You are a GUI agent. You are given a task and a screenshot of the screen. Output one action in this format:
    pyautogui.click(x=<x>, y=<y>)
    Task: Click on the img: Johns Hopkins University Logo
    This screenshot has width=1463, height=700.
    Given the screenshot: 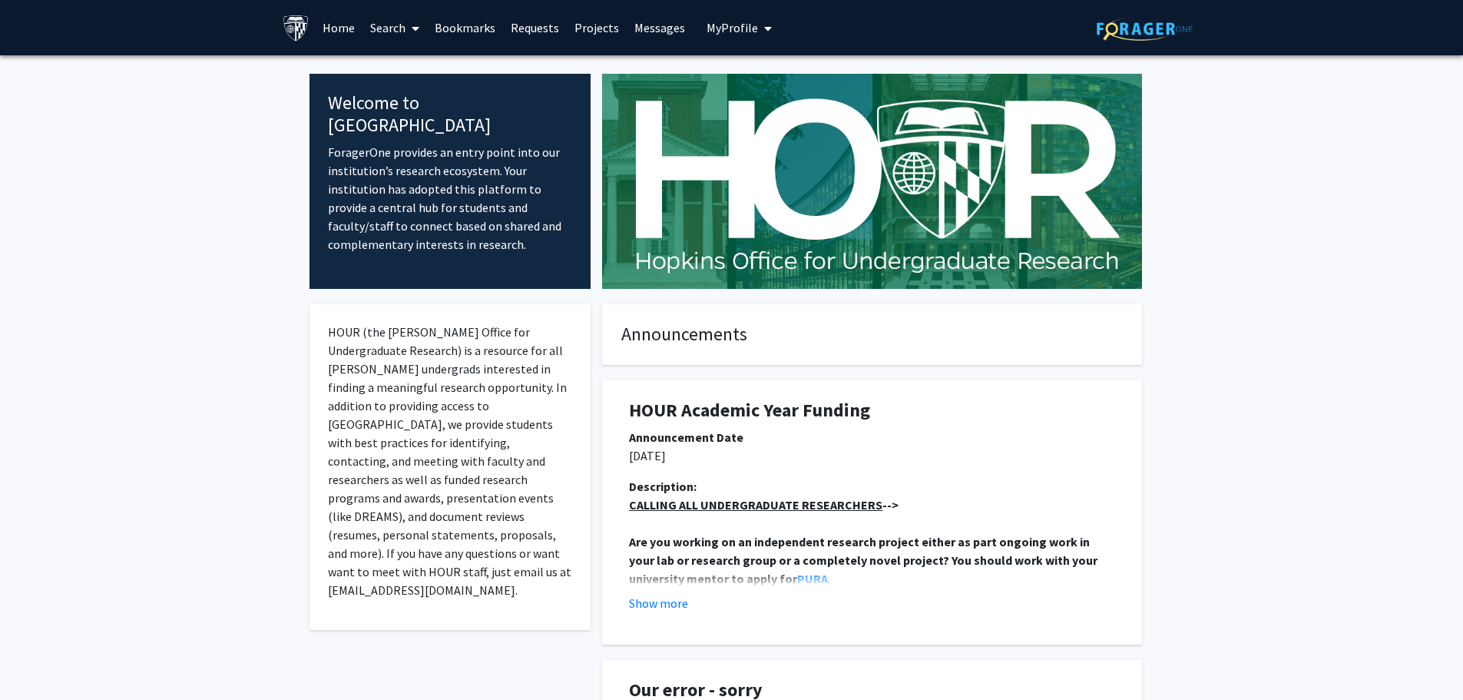 What is the action you would take?
    pyautogui.click(x=296, y=28)
    